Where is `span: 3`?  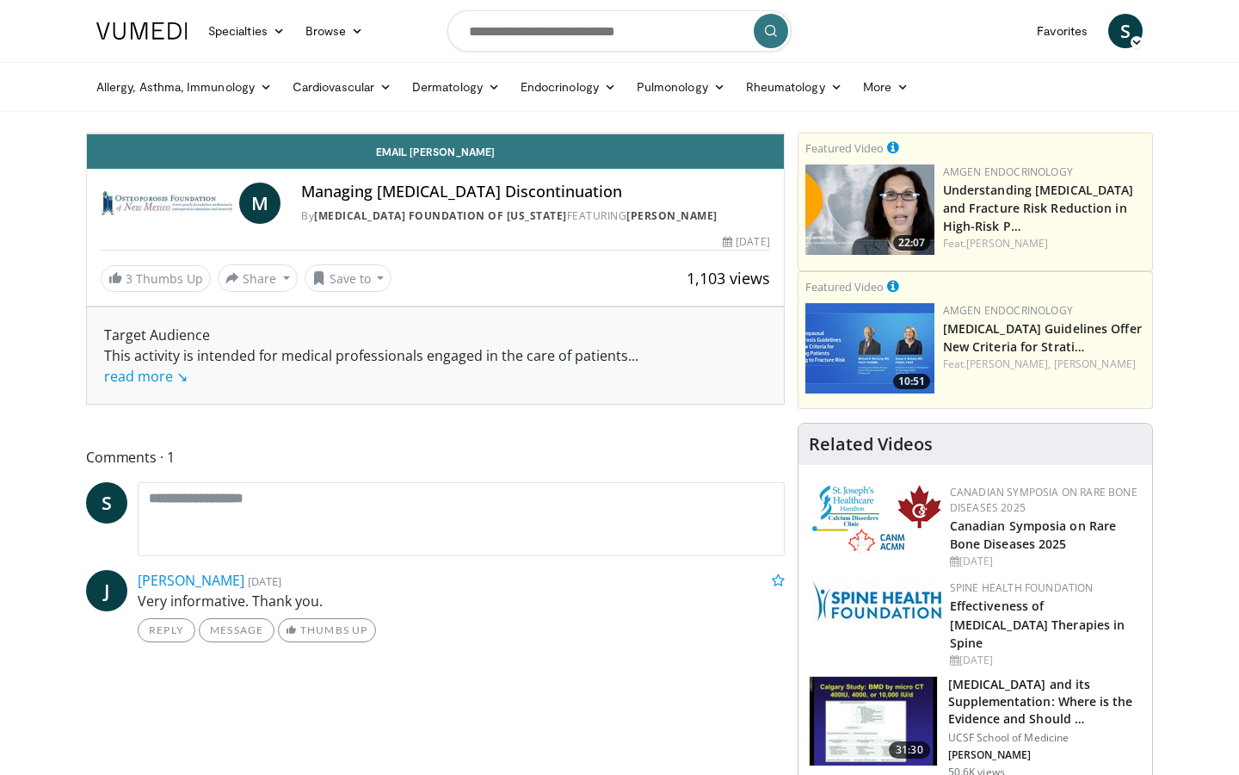
span: 3 is located at coordinates (129, 278).